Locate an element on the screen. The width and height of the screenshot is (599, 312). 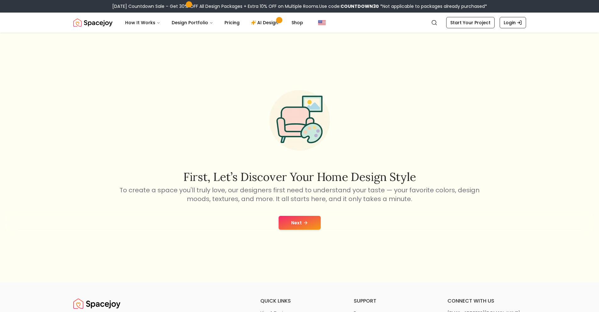
span: Use code: is located at coordinates (349, 6).